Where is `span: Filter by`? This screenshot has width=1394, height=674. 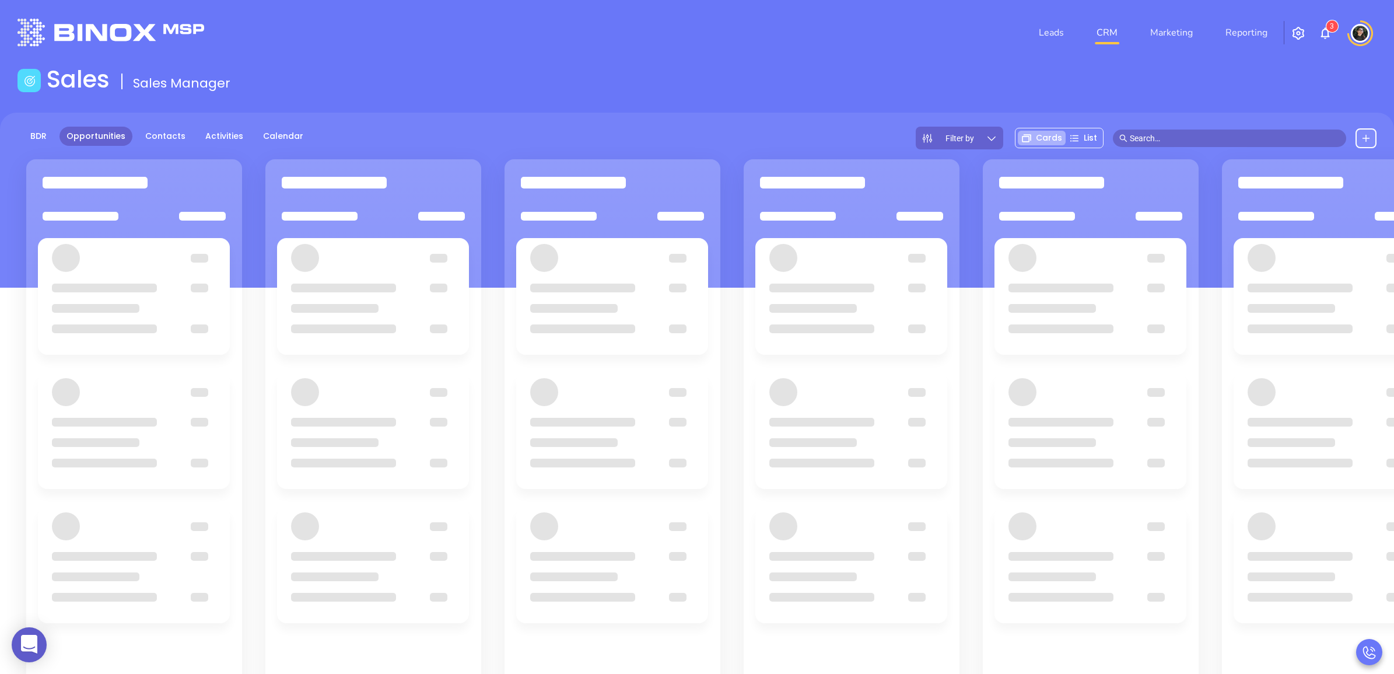
span: Filter by is located at coordinates (959, 138).